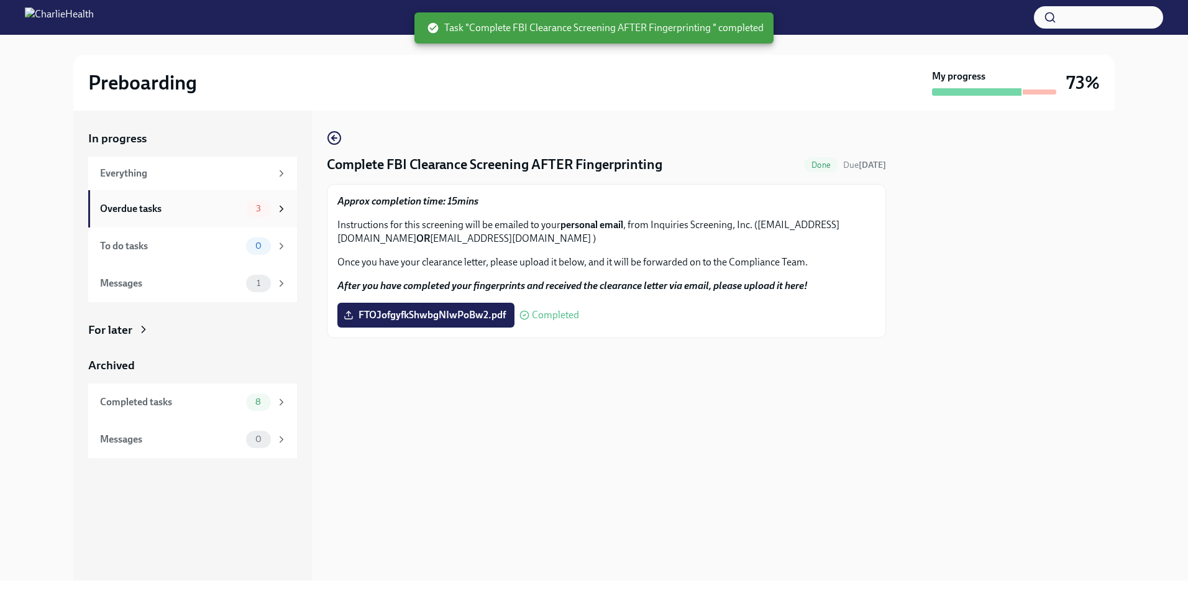 The image size is (1188, 593). Describe the element at coordinates (258, 208) in the screenshot. I see `span: 3` at that location.